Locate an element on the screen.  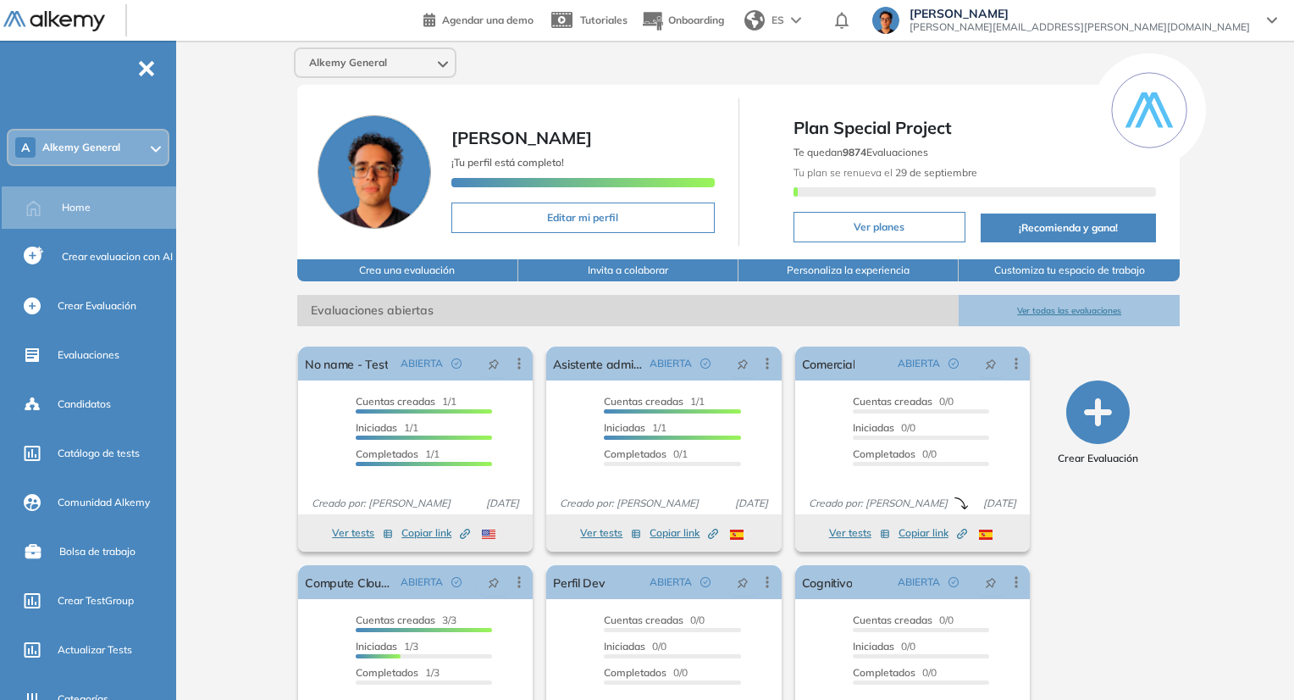
a: Comercial is located at coordinates (828, 363).